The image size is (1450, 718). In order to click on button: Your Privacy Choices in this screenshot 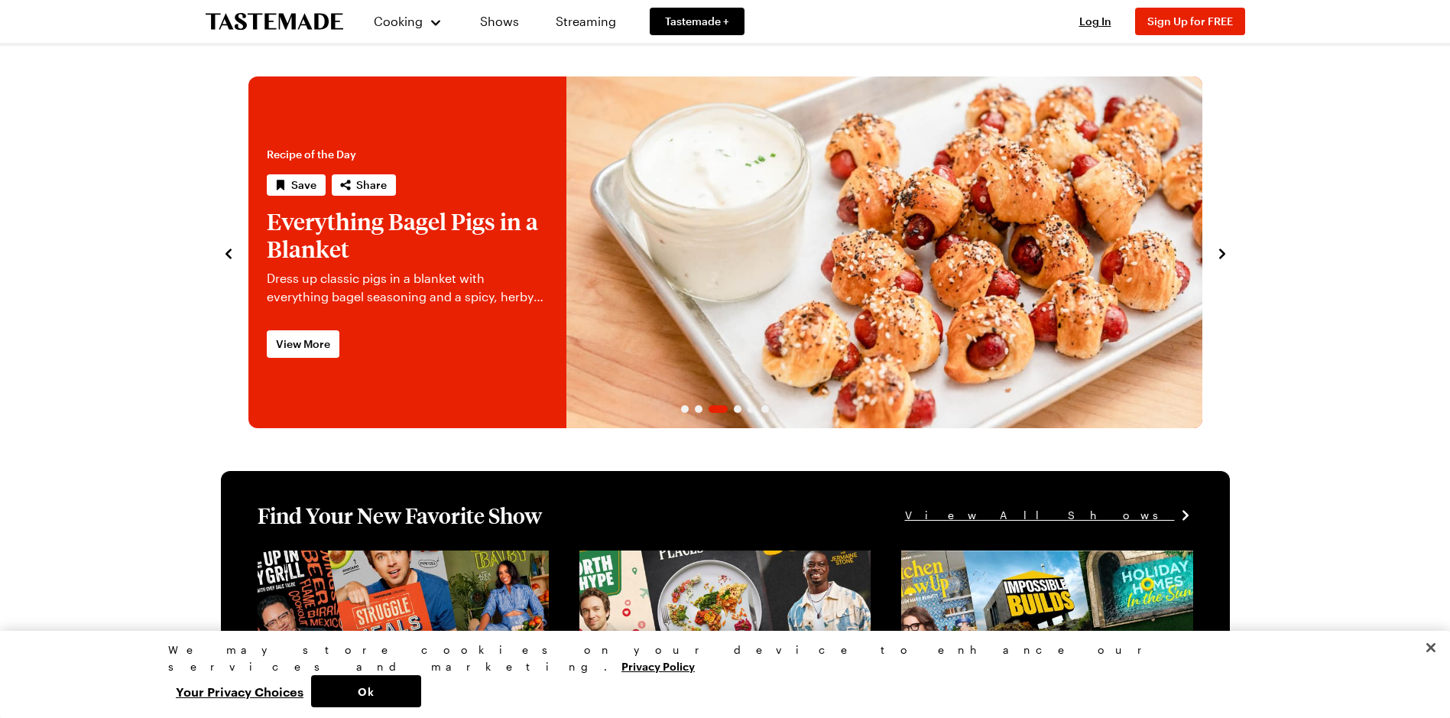, I will do `click(239, 691)`.